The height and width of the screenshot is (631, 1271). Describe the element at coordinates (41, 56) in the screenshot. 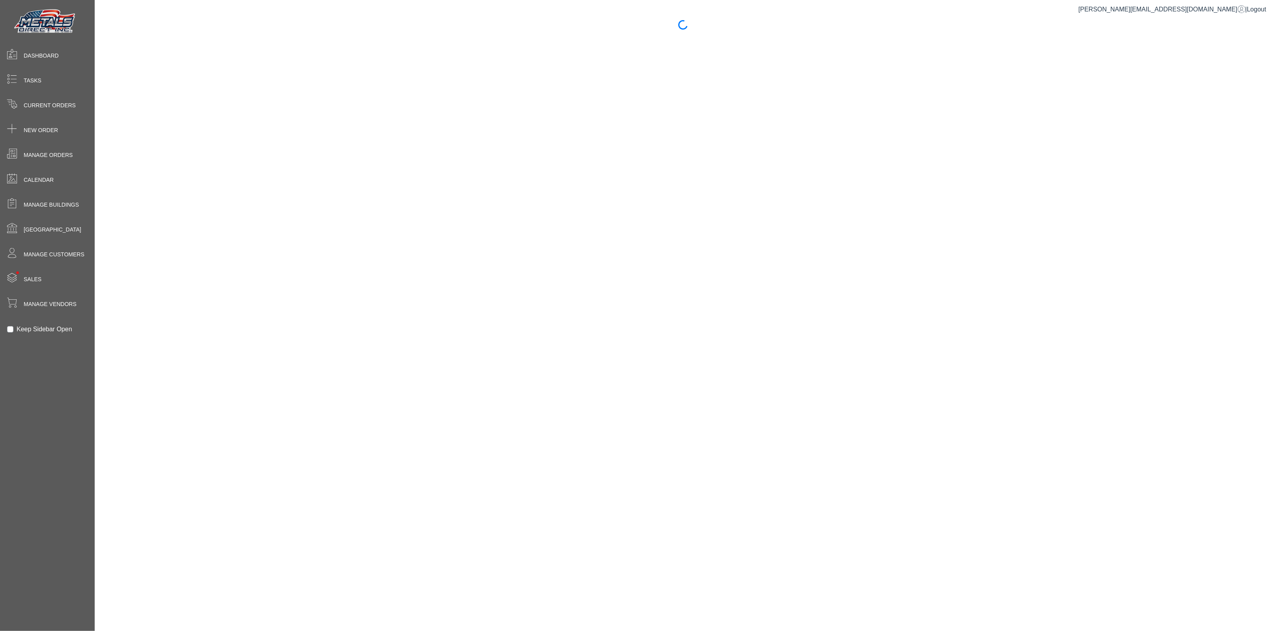

I see `span: Dashboard` at that location.